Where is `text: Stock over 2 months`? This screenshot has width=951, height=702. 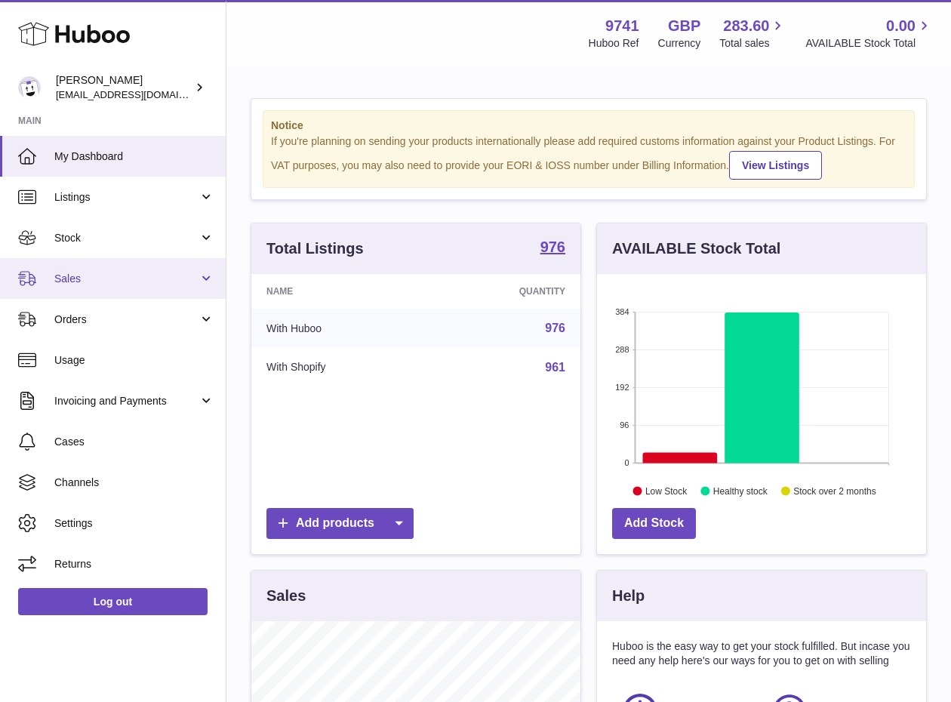 text: Stock over 2 months is located at coordinates (834, 491).